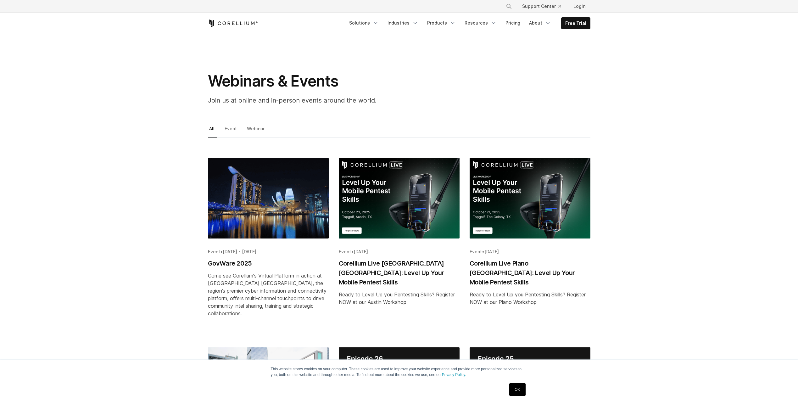 The height and width of the screenshot is (404, 798). I want to click on p: Join us at online and in-person events around the world., so click(334, 100).